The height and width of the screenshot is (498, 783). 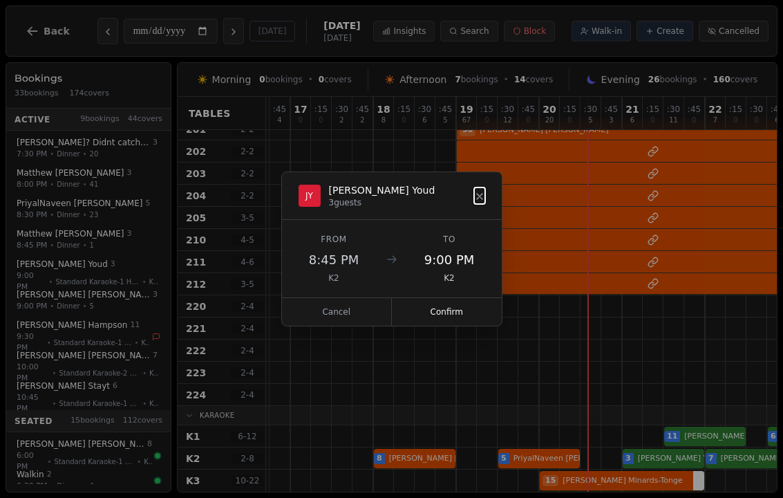 What do you see at coordinates (449, 260) in the screenshot?
I see `div: 9:00 PM` at bounding box center [449, 260].